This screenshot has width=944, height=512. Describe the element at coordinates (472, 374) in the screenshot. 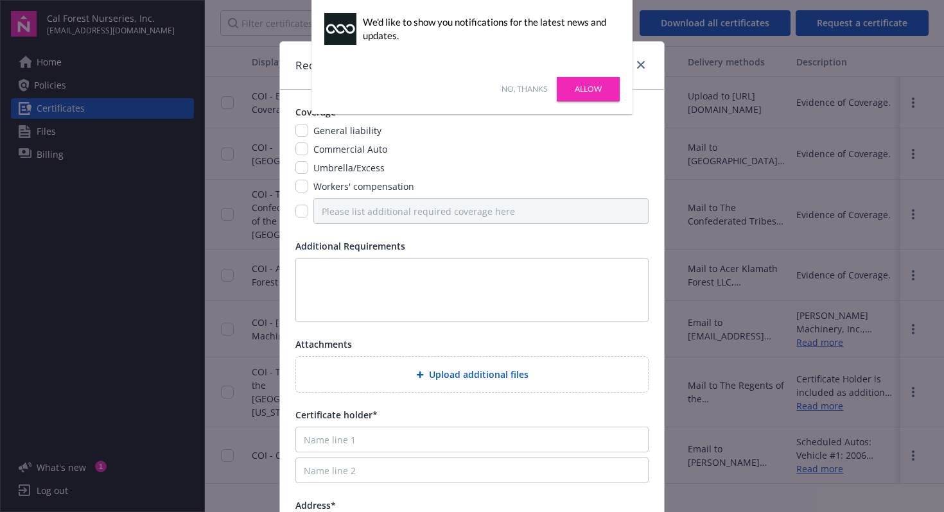

I see `div: Upload additional files` at that location.